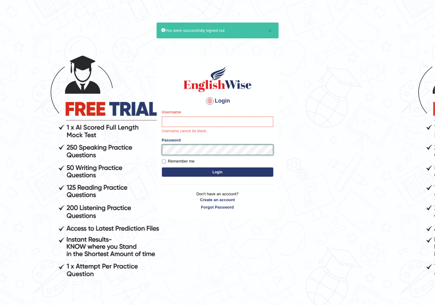 The image size is (435, 305). What do you see at coordinates (164, 161) in the screenshot?
I see `input: Remember me` at bounding box center [164, 161].